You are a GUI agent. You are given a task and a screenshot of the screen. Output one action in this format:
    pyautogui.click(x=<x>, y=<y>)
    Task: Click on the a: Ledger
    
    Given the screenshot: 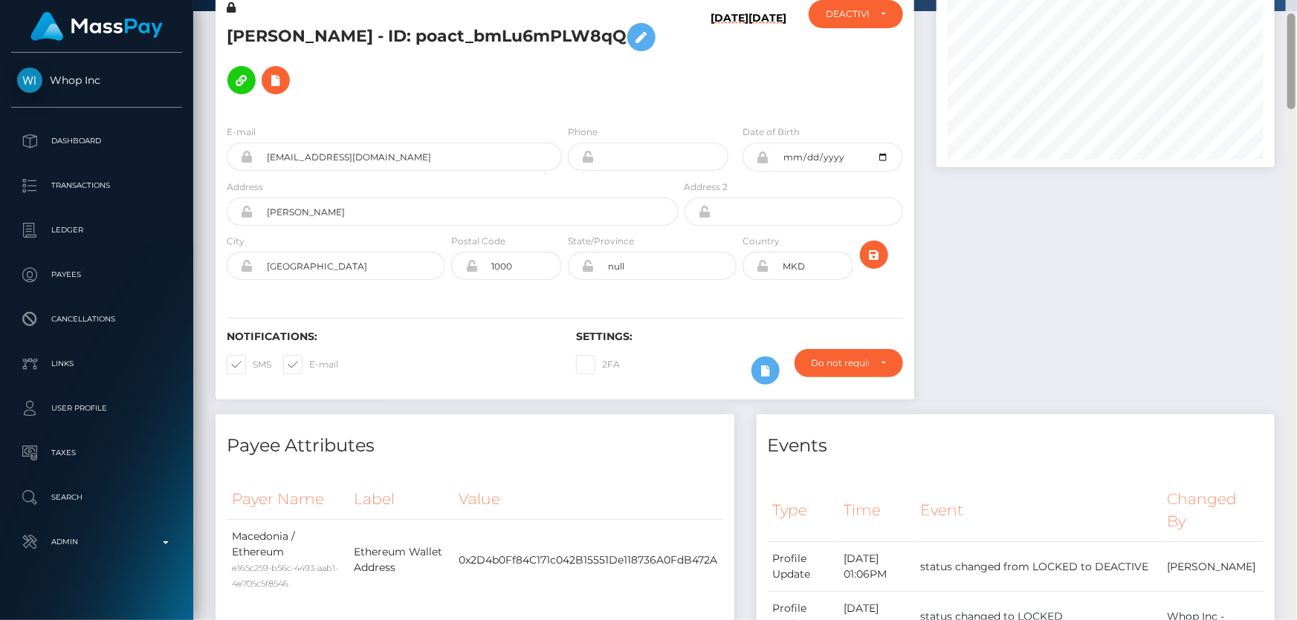 What is the action you would take?
    pyautogui.click(x=97, y=230)
    